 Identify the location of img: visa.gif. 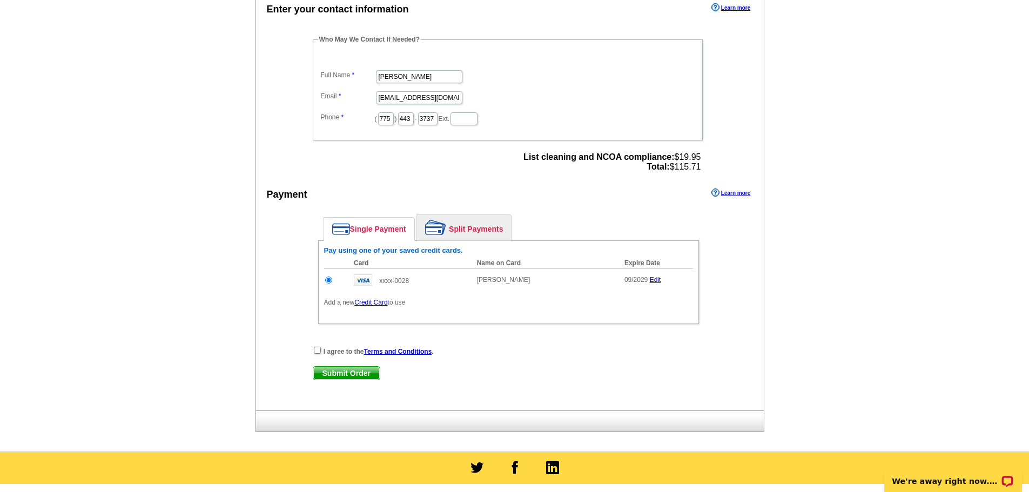
(363, 280).